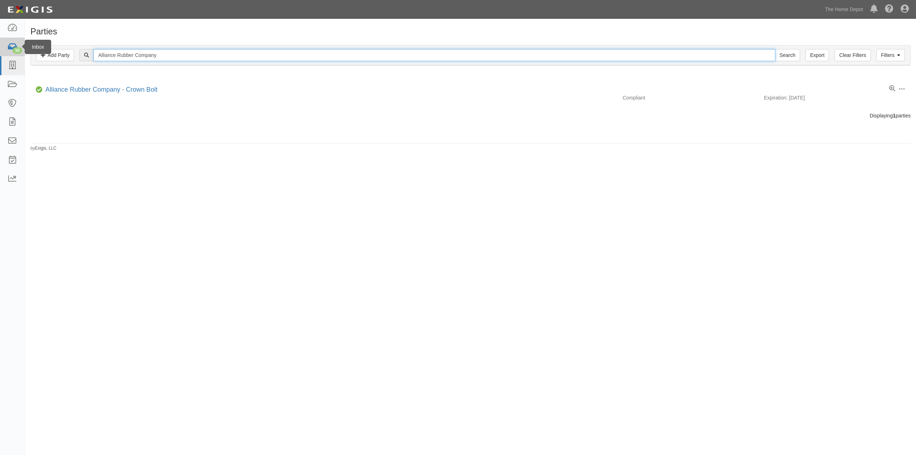 This screenshot has width=916, height=455. Describe the element at coordinates (817, 55) in the screenshot. I see `a: Export` at that location.